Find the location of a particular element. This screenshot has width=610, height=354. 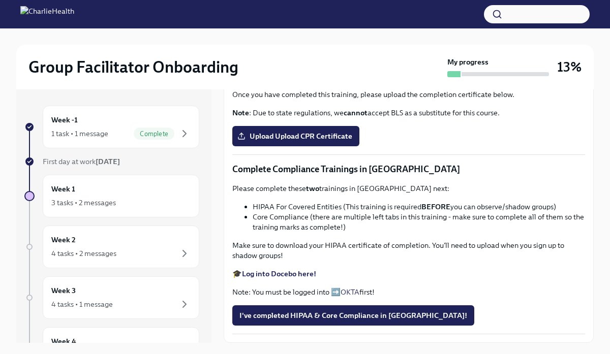

p: Make sure to download your HIPAA certificate of completion. You'll need to upload when you sign u... is located at coordinates (409, 251).